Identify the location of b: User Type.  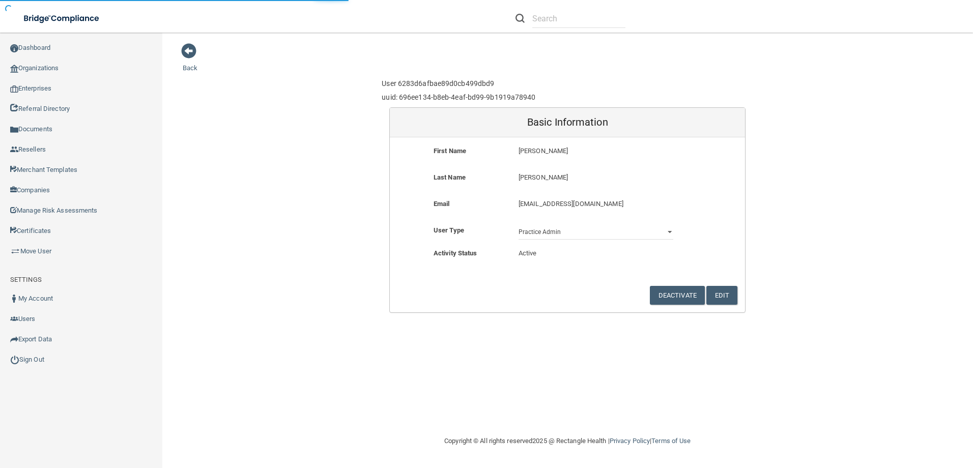
(449, 230).